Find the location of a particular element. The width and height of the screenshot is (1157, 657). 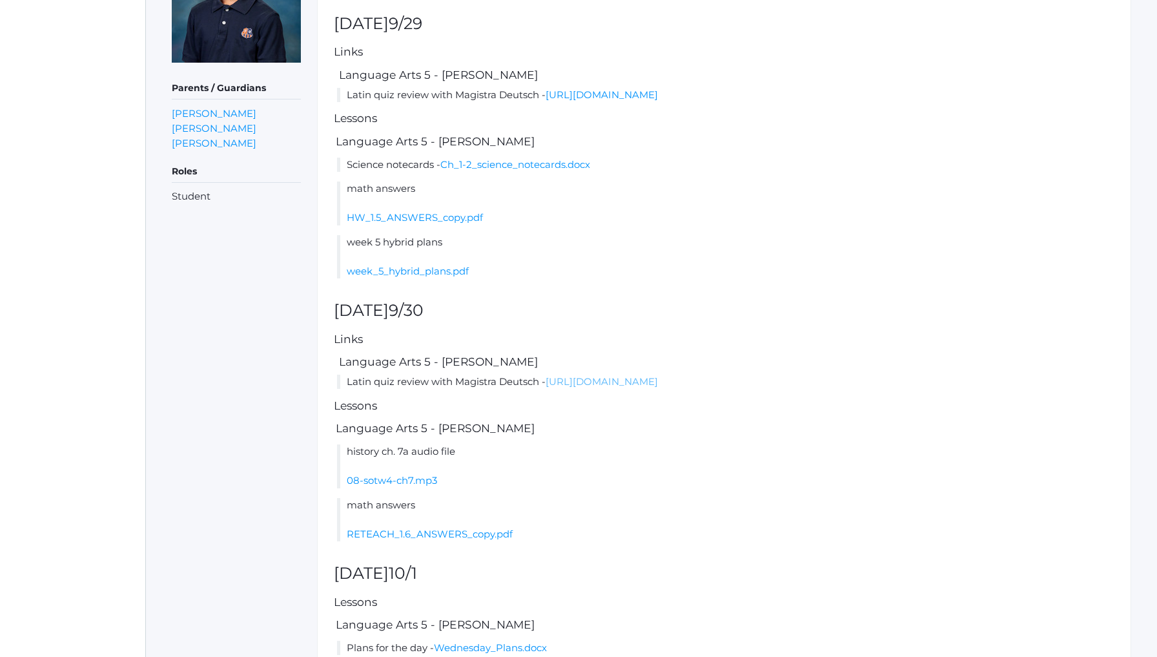

span: 9/30 is located at coordinates (406, 310).